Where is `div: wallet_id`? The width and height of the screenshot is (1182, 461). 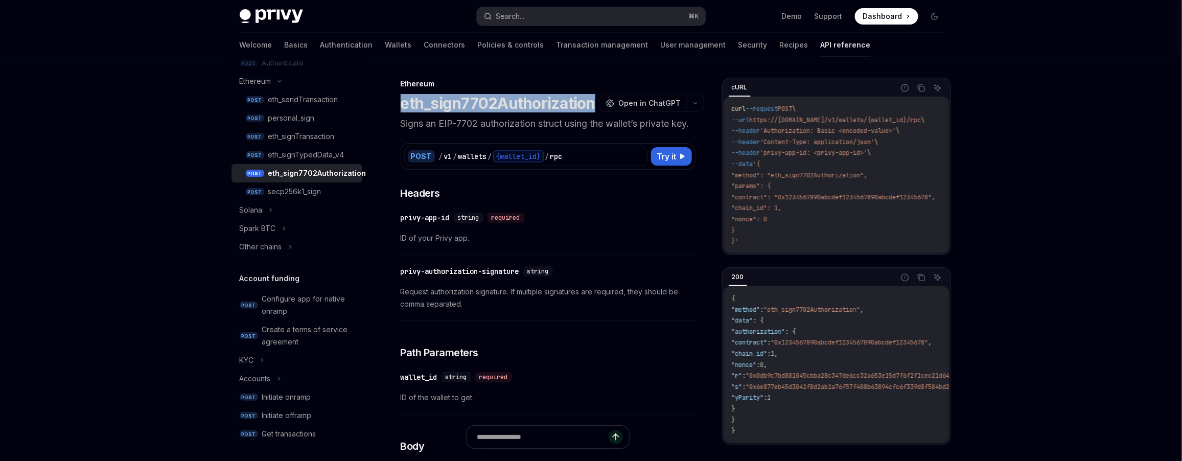
div: wallet_id is located at coordinates (419, 377).